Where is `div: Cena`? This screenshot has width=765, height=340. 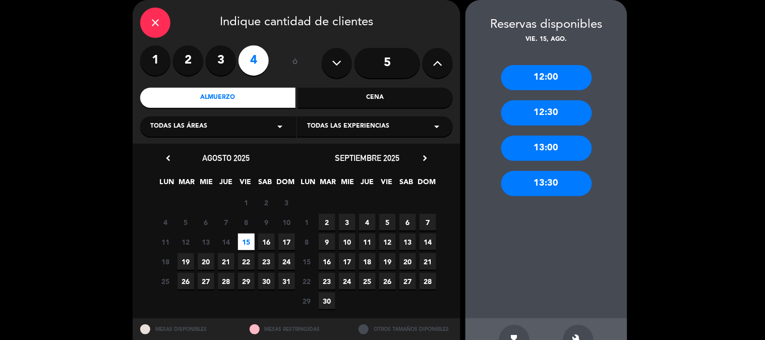 div: Cena is located at coordinates (376, 98).